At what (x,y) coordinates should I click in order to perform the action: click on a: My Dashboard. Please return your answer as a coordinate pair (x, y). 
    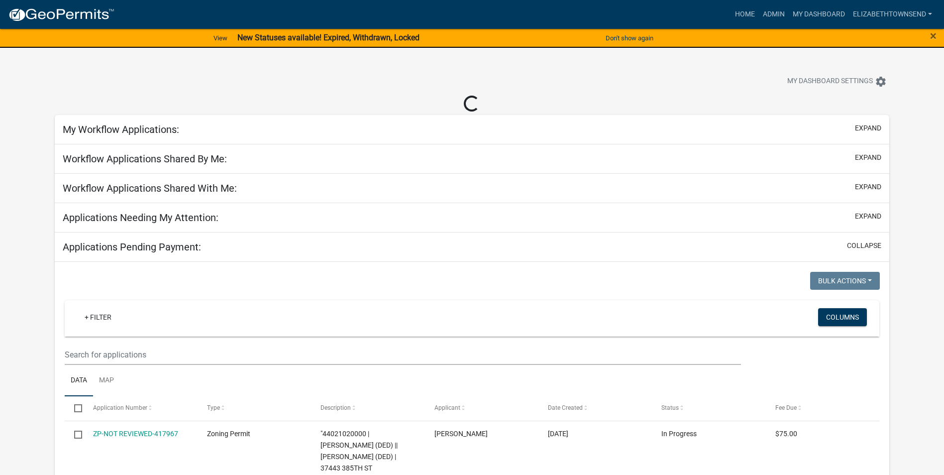
    Looking at the image, I should click on (819, 14).